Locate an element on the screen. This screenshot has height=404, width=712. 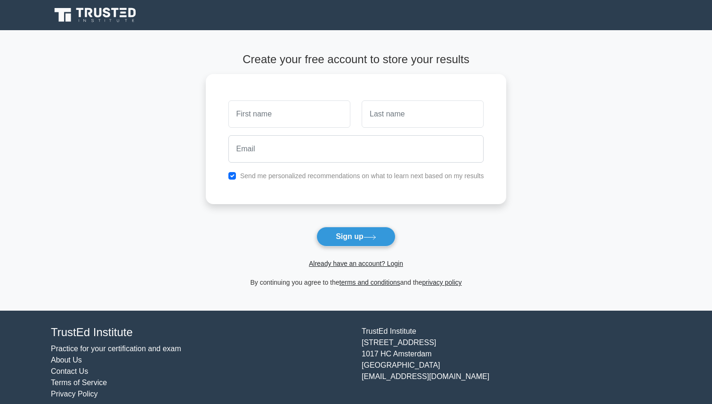
a: privacy policy is located at coordinates (442, 282).